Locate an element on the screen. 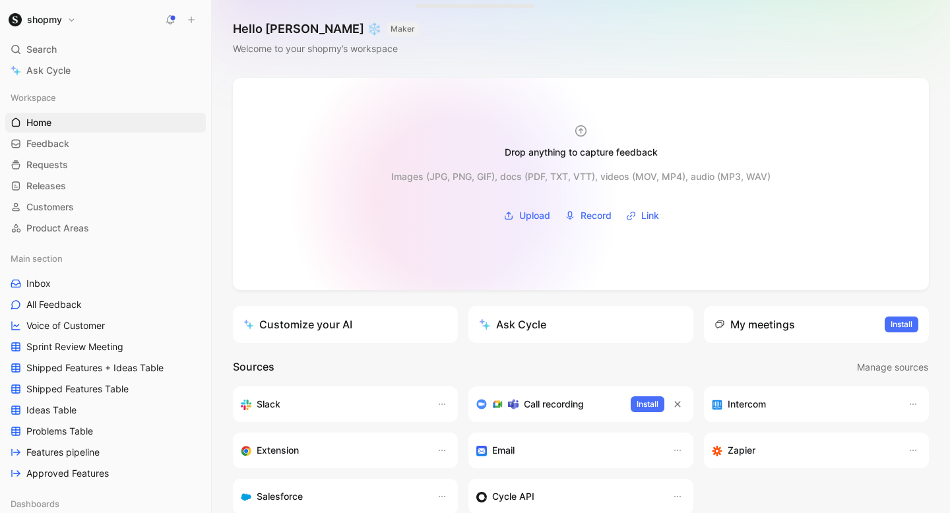 The width and height of the screenshot is (950, 513). span: Releases is located at coordinates (46, 186).